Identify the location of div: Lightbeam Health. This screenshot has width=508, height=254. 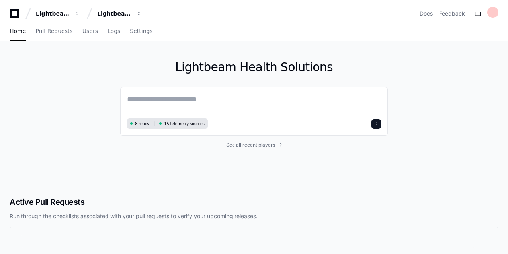
(53, 14).